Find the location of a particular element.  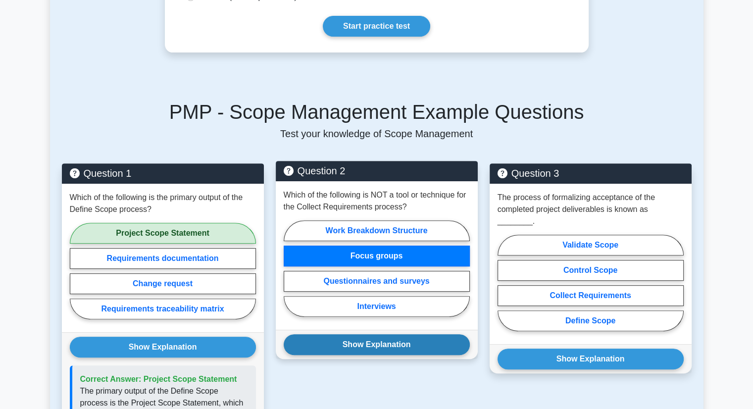

p: Which of the following is NOT a tool or technique for the Collect Requirements process? is located at coordinates (377, 201).